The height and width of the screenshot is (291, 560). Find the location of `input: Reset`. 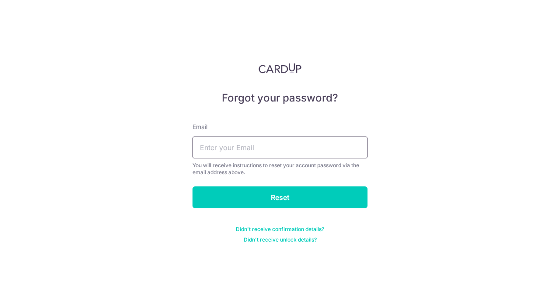

input: Reset is located at coordinates (280, 197).